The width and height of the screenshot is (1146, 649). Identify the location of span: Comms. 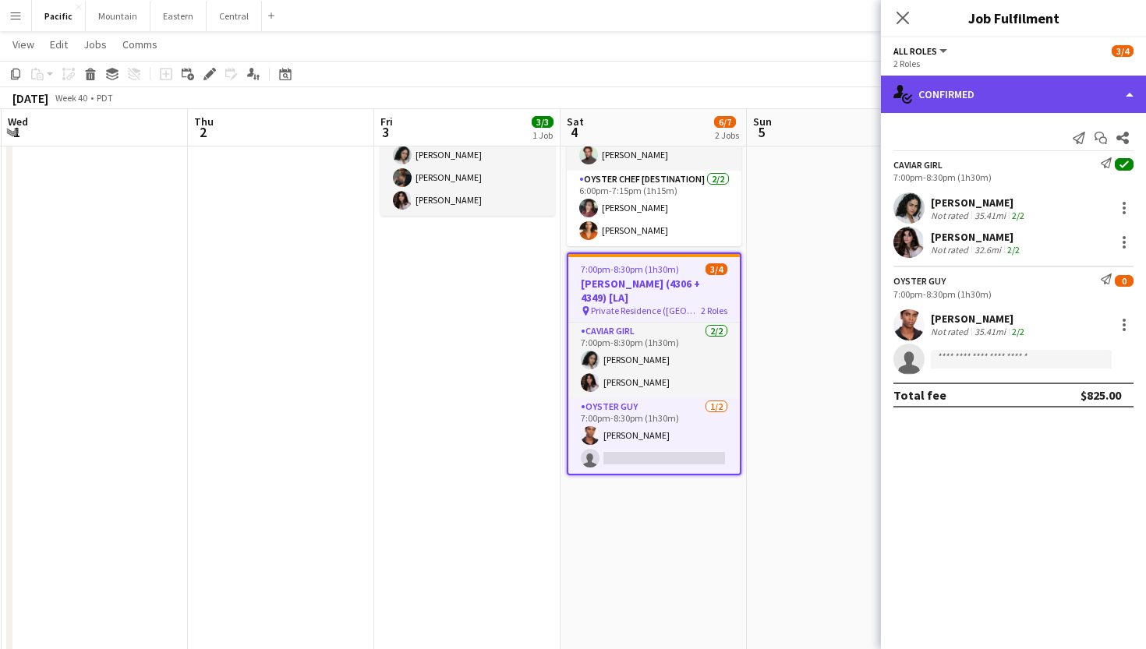
(140, 44).